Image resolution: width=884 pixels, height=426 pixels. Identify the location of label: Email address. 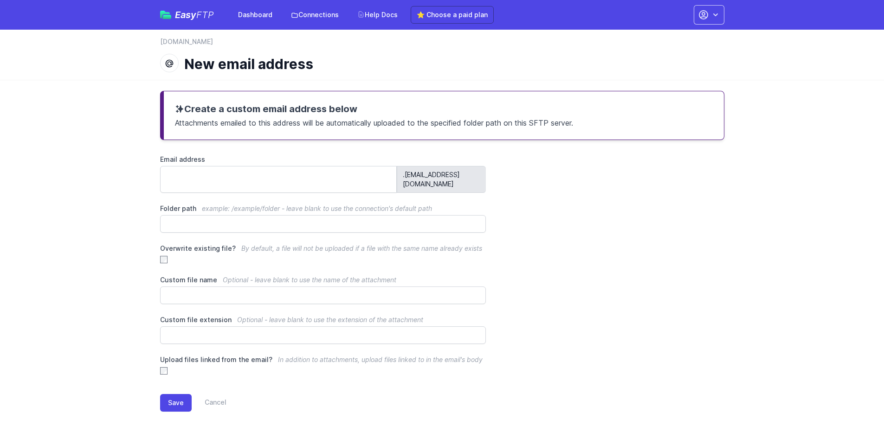
(323, 160).